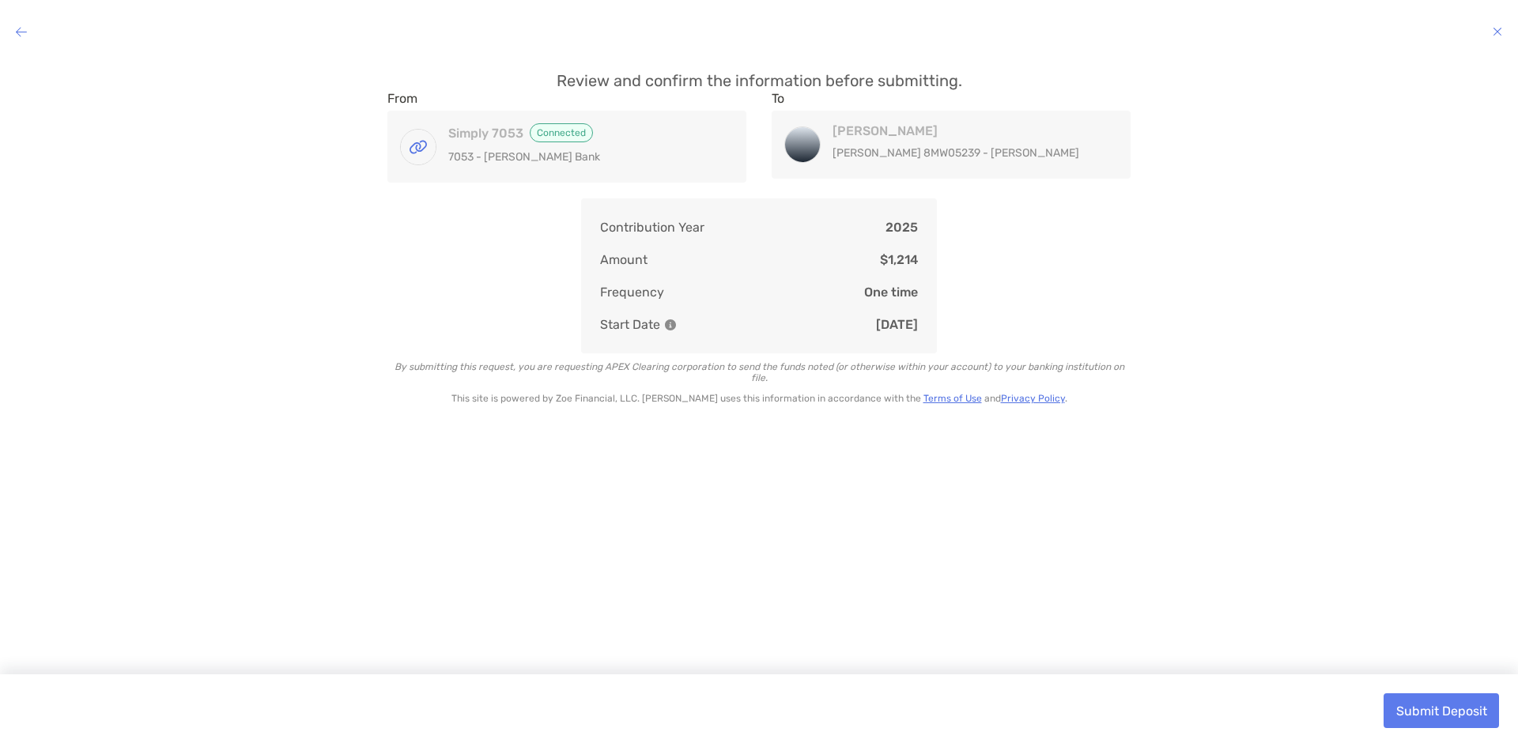 The height and width of the screenshot is (747, 1518). Describe the element at coordinates (632, 292) in the screenshot. I see `p: Frequency` at that location.